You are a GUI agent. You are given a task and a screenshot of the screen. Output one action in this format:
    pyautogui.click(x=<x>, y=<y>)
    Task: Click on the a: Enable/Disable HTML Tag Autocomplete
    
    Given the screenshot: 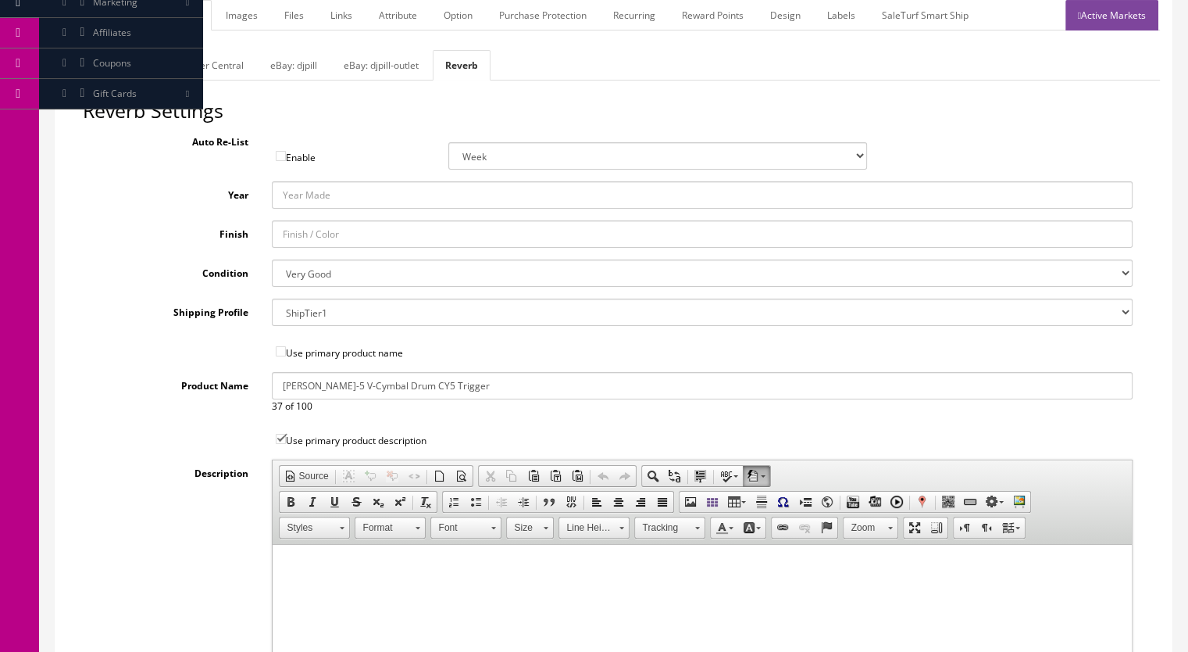 What is the action you would take?
    pyautogui.click(x=414, y=476)
    